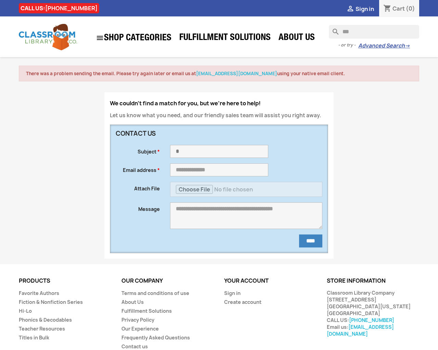 This screenshot has width=438, height=350. Describe the element at coordinates (410, 9) in the screenshot. I see `span: (0)` at that location.